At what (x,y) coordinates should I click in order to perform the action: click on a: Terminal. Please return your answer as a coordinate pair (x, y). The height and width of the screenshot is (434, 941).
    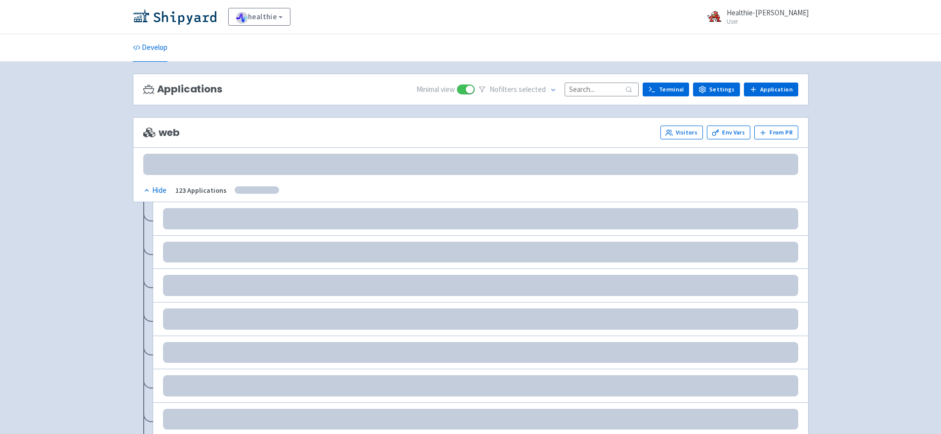
    Looking at the image, I should click on (666, 89).